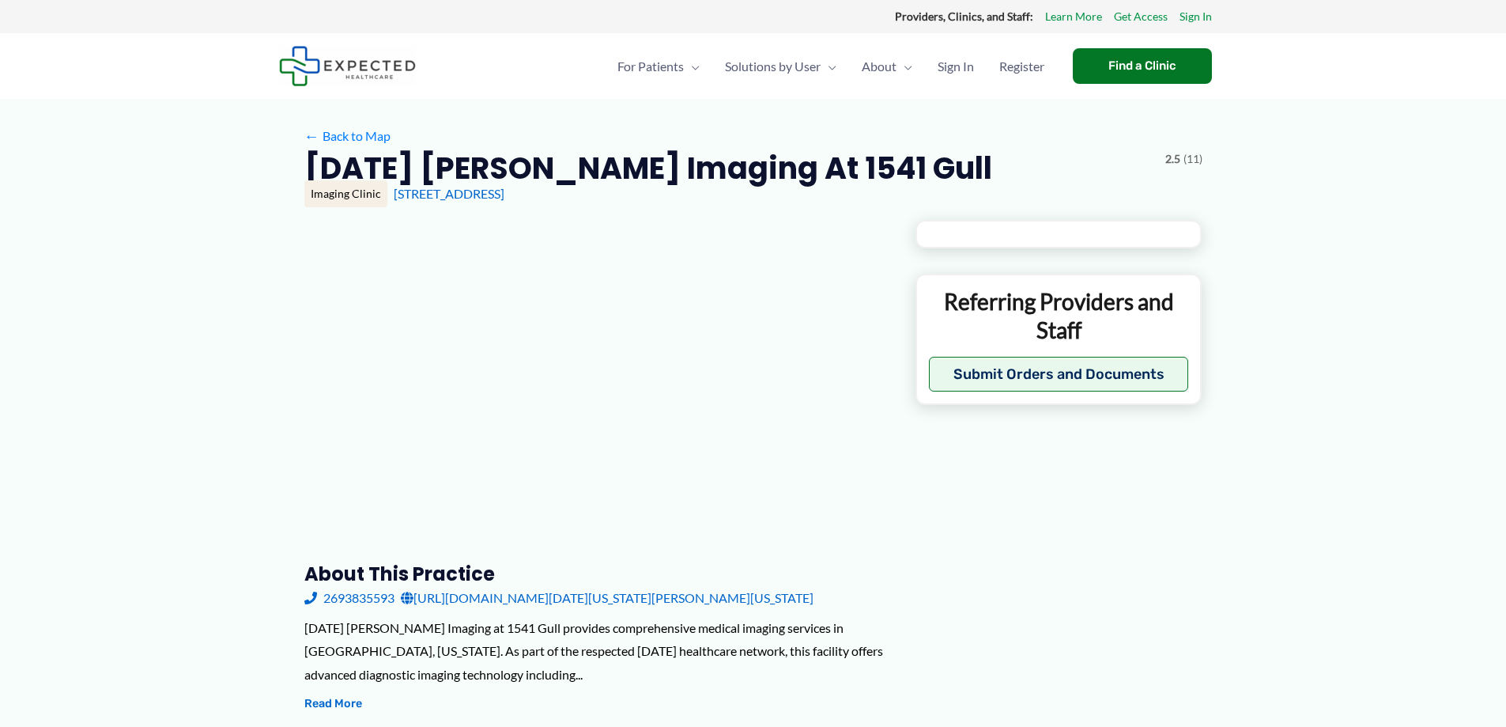 The image size is (1506, 727). I want to click on a: Get Access, so click(1141, 17).